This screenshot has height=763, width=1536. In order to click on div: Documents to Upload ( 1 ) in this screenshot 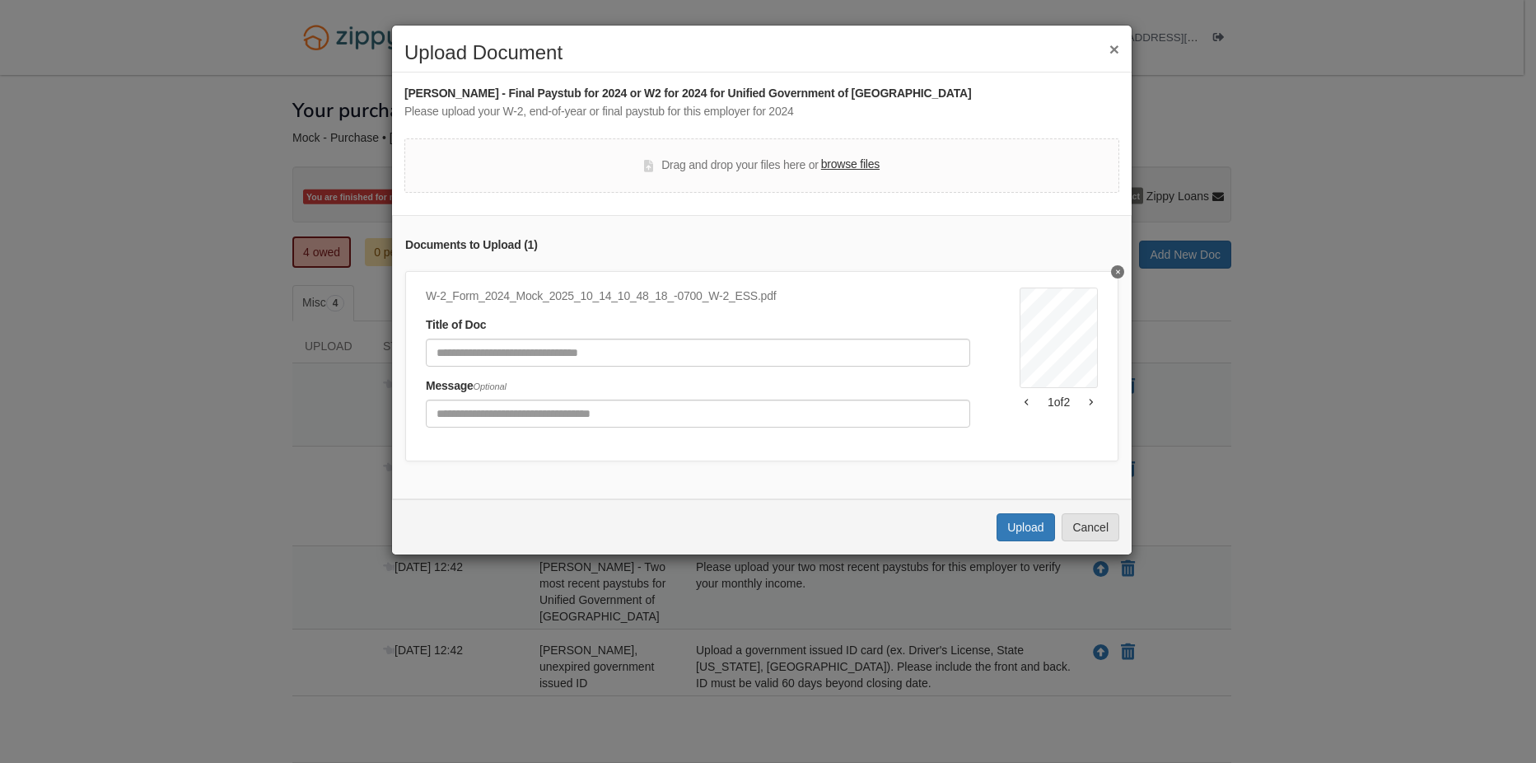, I will do `click(762, 245)`.